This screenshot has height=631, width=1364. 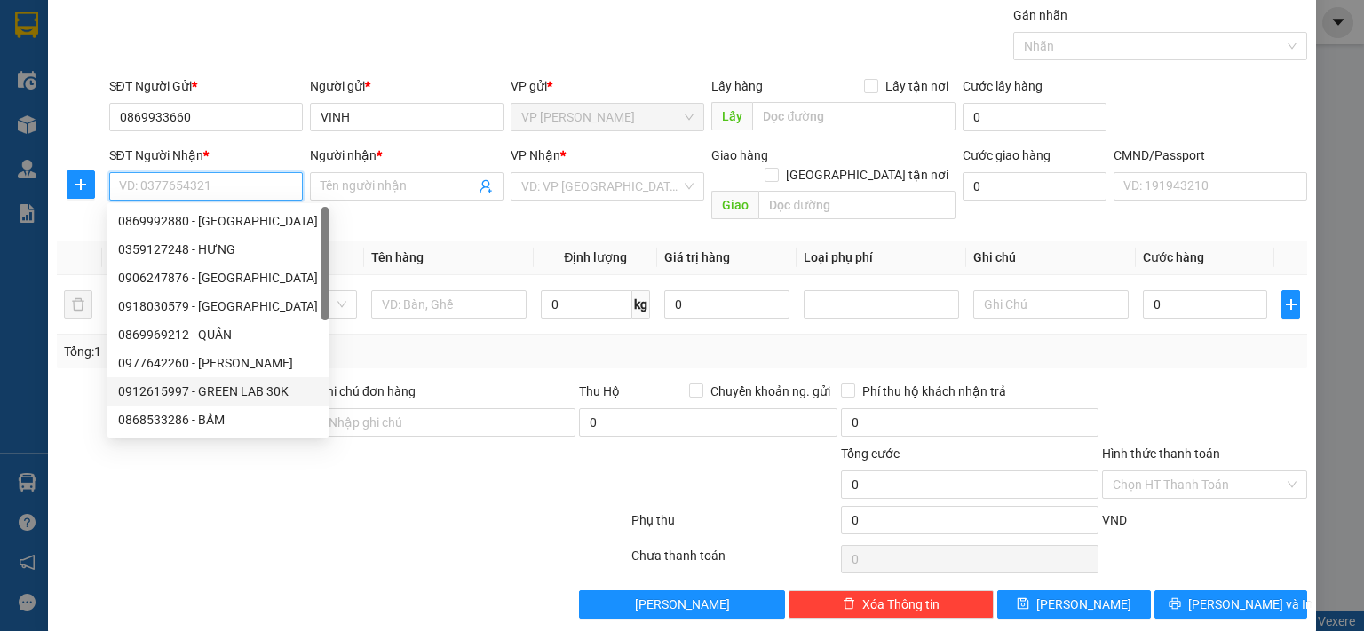 What do you see at coordinates (1051, 258) in the screenshot?
I see `th: Ghi chú` at bounding box center [1051, 258].